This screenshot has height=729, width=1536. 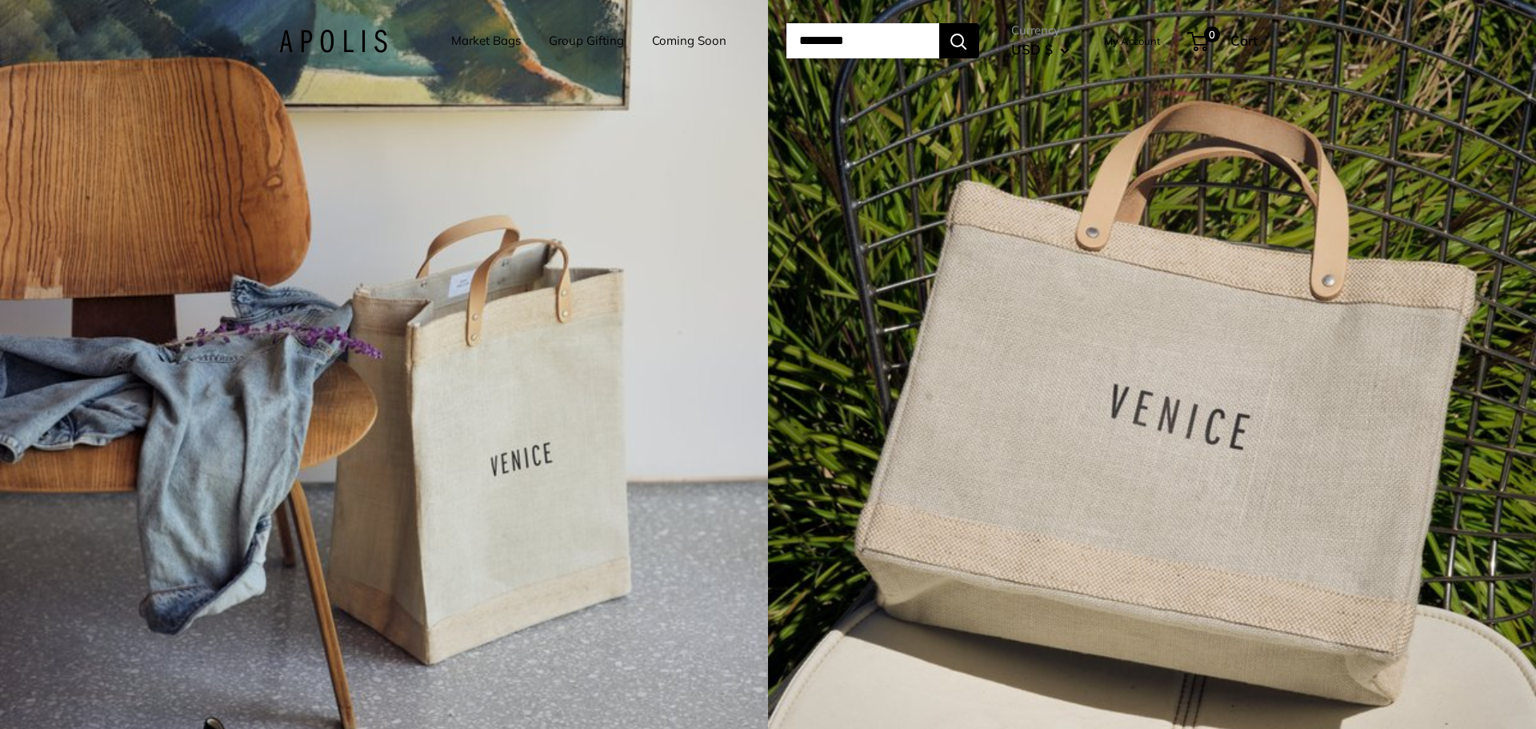 I want to click on span: Currency, so click(x=1040, y=30).